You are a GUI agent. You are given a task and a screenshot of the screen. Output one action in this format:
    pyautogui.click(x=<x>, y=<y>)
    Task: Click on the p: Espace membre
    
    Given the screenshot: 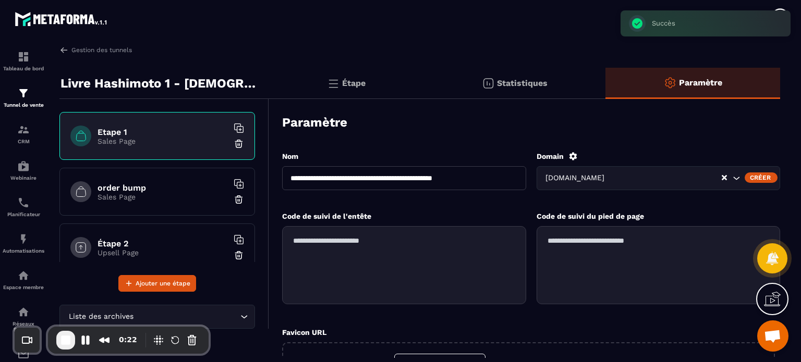 What is the action you would take?
    pyautogui.click(x=23, y=287)
    